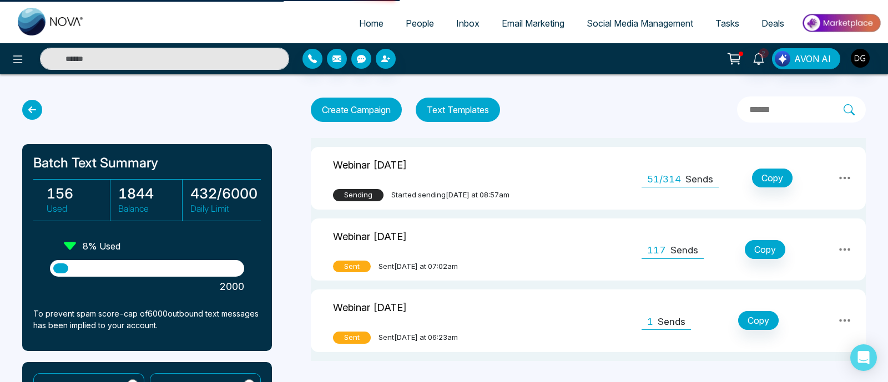 The width and height of the screenshot is (888, 382). What do you see at coordinates (420, 23) in the screenshot?
I see `a: People` at bounding box center [420, 23].